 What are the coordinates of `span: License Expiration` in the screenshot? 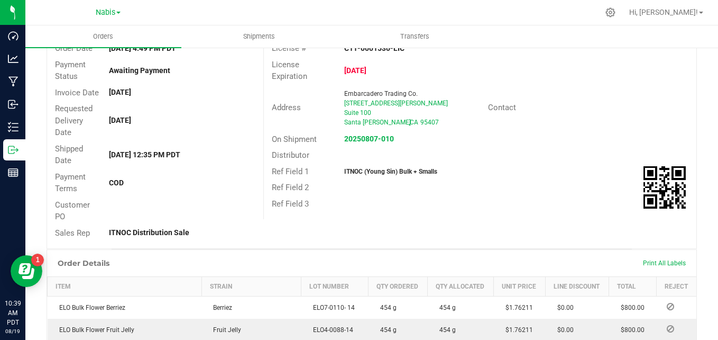 It's located at (289, 70).